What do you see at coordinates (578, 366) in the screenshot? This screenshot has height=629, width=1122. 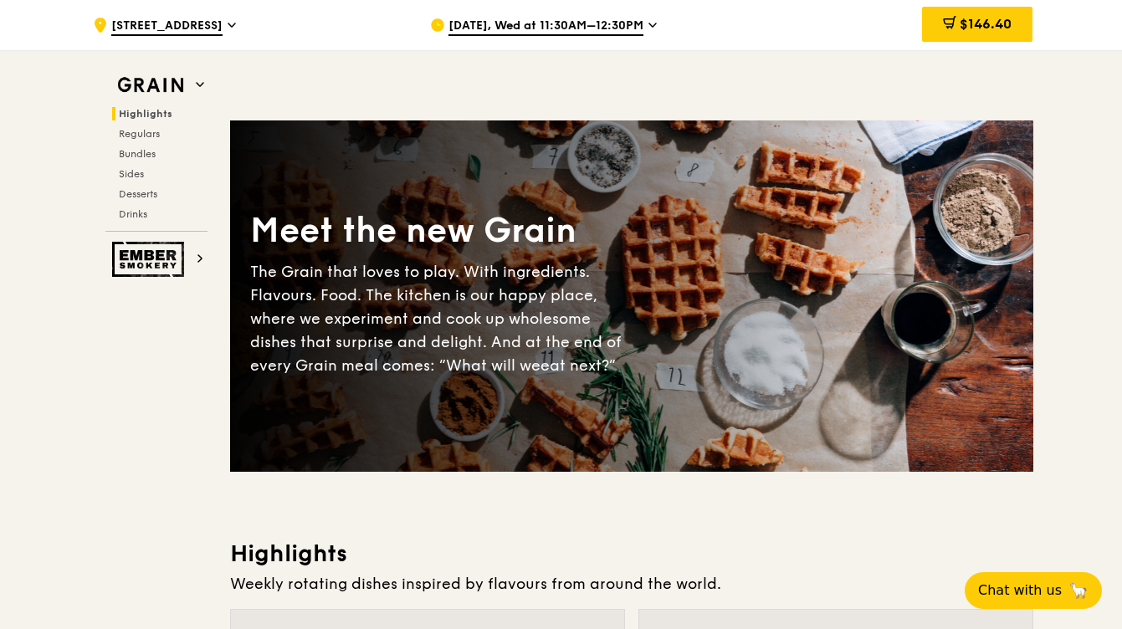 I see `span: eat next?”` at bounding box center [578, 366].